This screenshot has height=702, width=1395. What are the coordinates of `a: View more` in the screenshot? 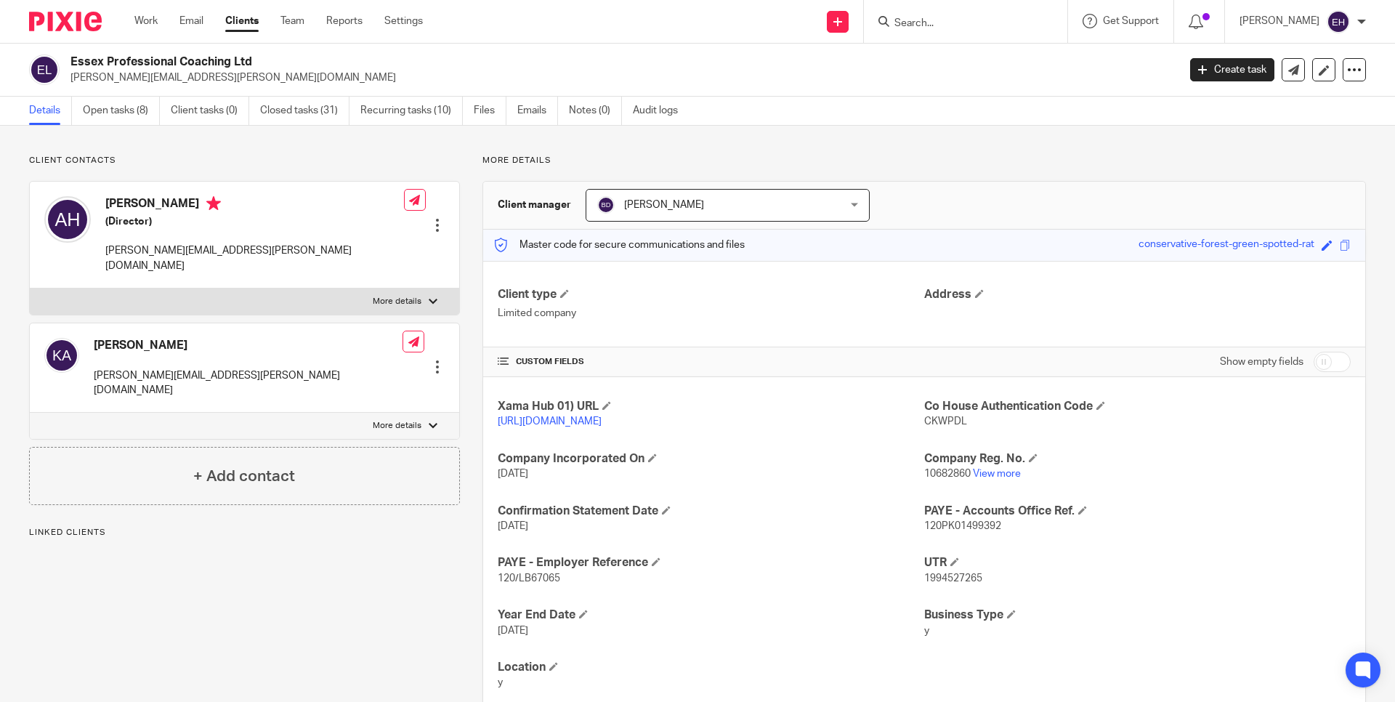 It's located at (997, 474).